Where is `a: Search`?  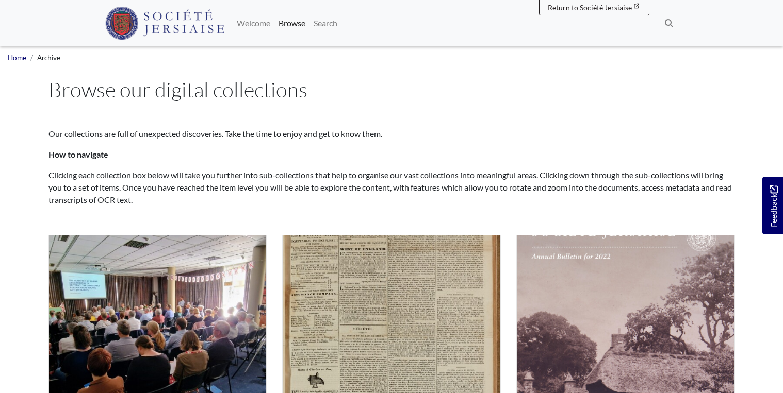 a: Search is located at coordinates (325, 23).